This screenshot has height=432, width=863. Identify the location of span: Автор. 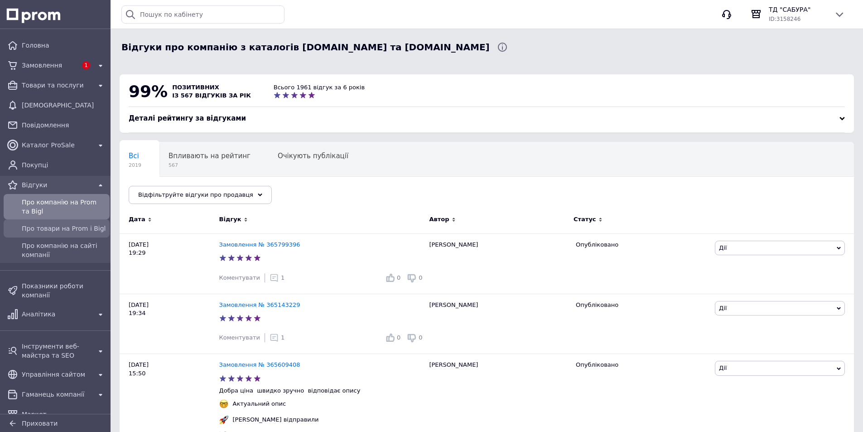
(439, 219).